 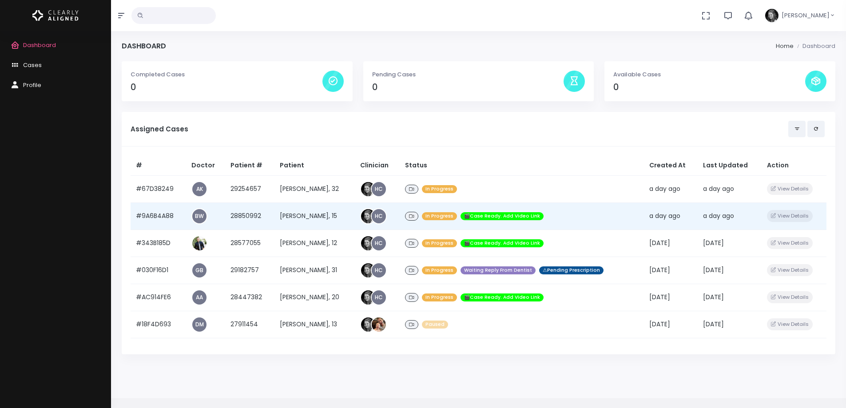 What do you see at coordinates (377, 166) in the screenshot?
I see `th: Clinician` at bounding box center [377, 166].